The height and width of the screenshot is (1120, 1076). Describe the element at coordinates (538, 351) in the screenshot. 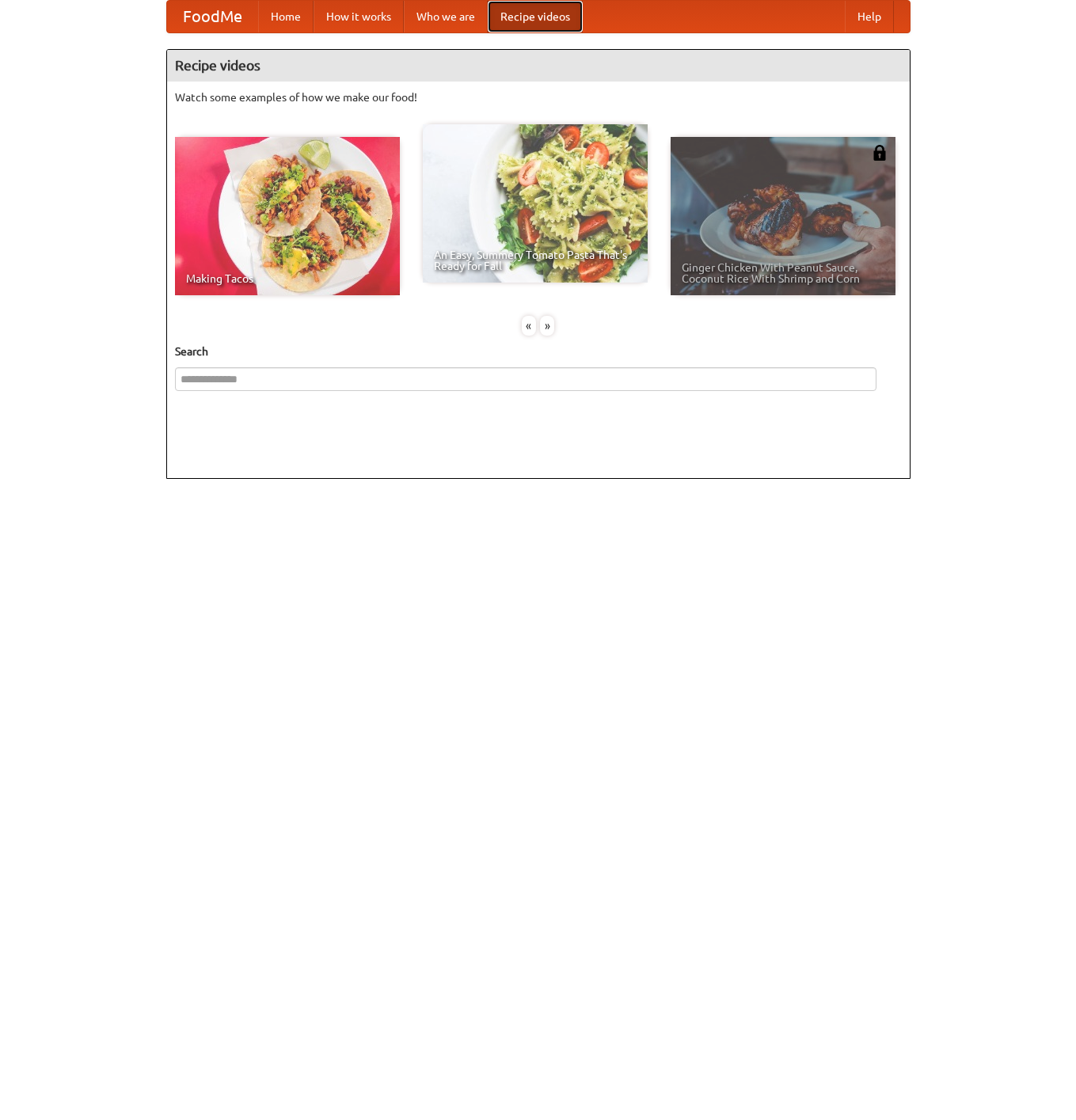

I see `h5: Search` at that location.